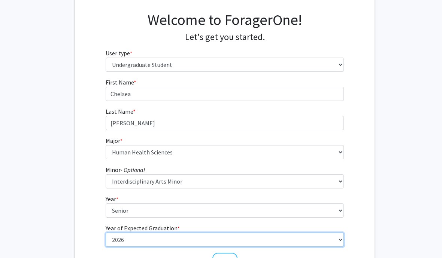 The height and width of the screenshot is (258, 442). Describe the element at coordinates (112, 199) in the screenshot. I see `label: Year` at that location.